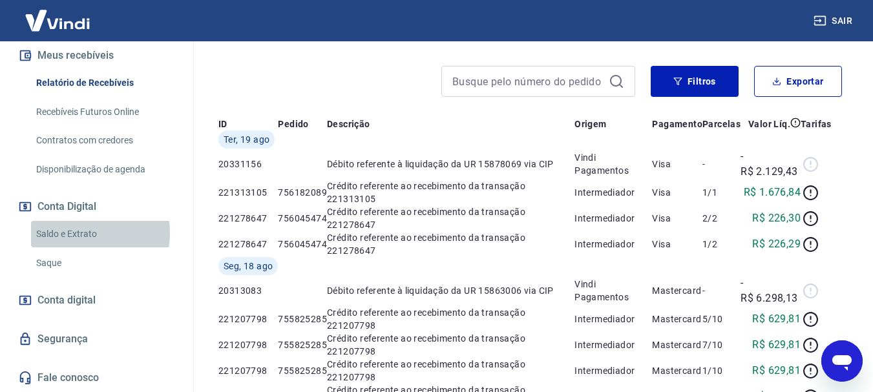 The height and width of the screenshot is (392, 873). Describe the element at coordinates (248, 291) in the screenshot. I see `p: 20313083` at that location.